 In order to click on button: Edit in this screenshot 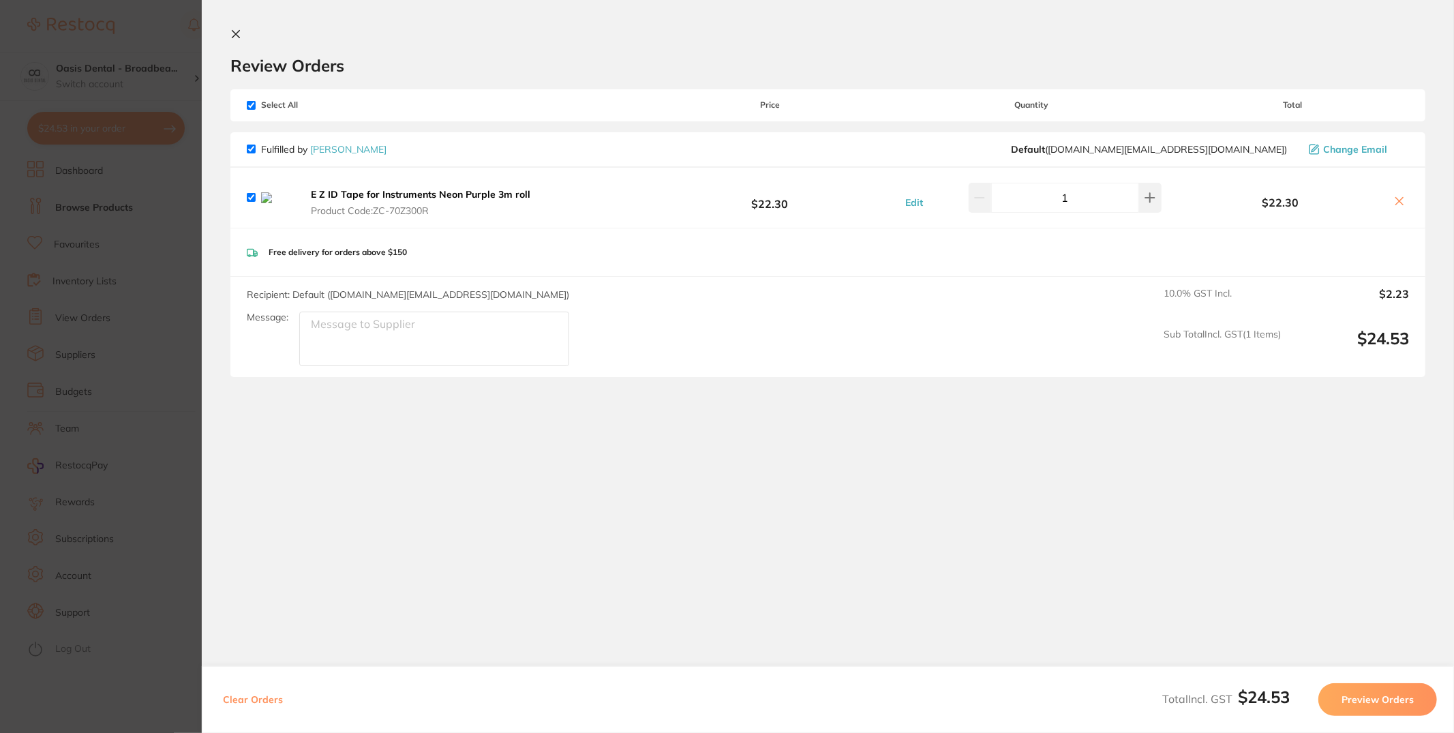, I will do `click(914, 202)`.